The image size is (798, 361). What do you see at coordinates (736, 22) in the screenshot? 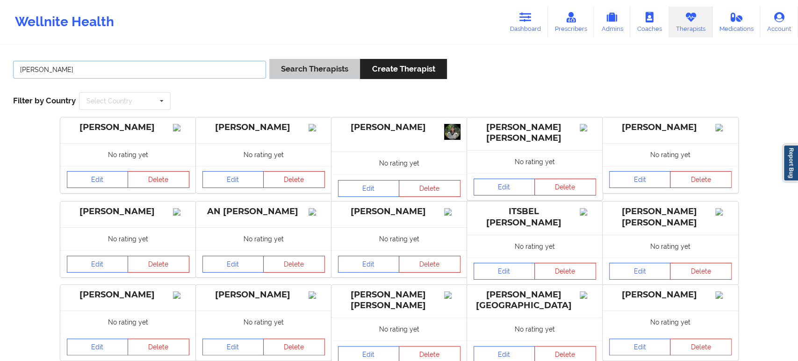
I see `a: Medications` at bounding box center [736, 22].